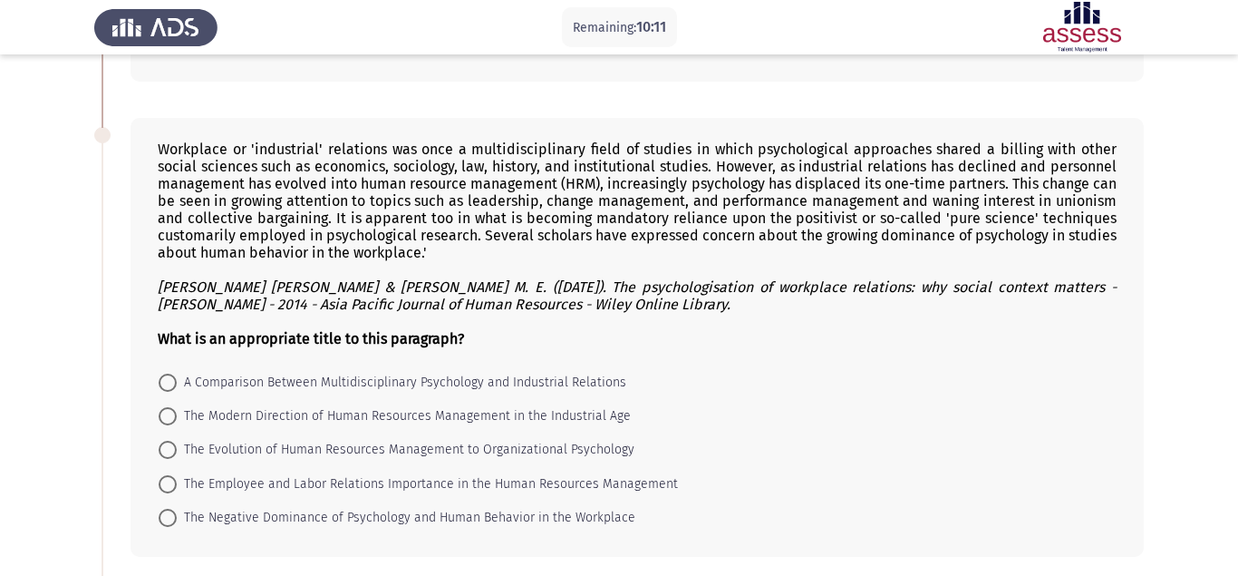 This screenshot has width=1238, height=576. Describe the element at coordinates (651, 26) in the screenshot. I see `span: 10:11` at that location.